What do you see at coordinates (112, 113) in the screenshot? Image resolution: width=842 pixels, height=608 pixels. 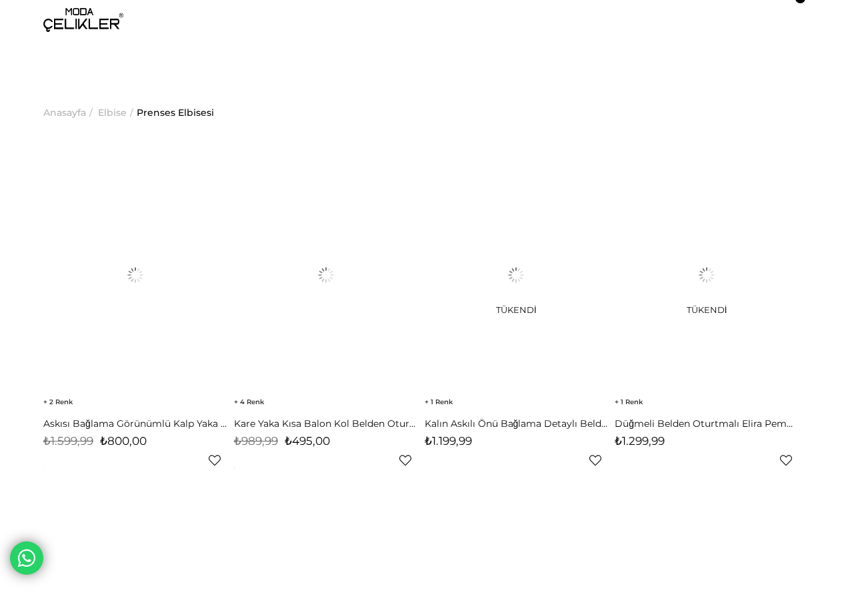 I see `span: Elbise` at bounding box center [112, 113].